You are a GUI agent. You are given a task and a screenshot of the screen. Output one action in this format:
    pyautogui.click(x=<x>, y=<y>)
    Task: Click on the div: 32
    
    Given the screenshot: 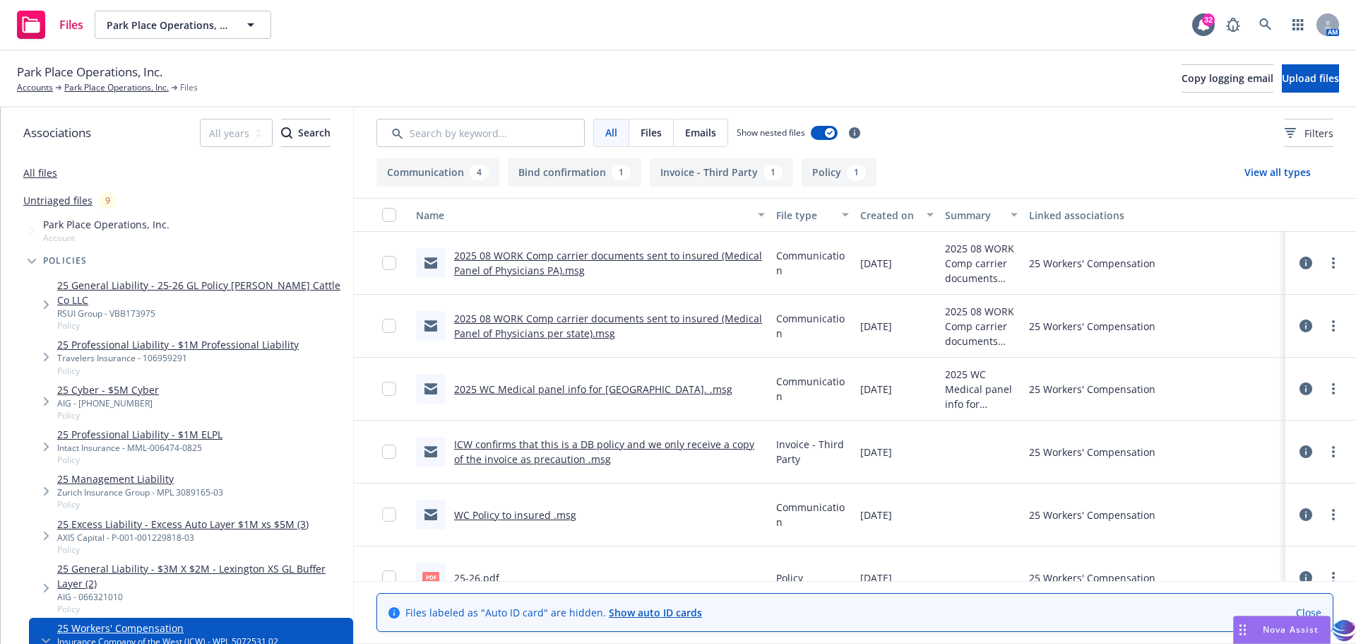 What is the action you would take?
    pyautogui.click(x=1209, y=20)
    